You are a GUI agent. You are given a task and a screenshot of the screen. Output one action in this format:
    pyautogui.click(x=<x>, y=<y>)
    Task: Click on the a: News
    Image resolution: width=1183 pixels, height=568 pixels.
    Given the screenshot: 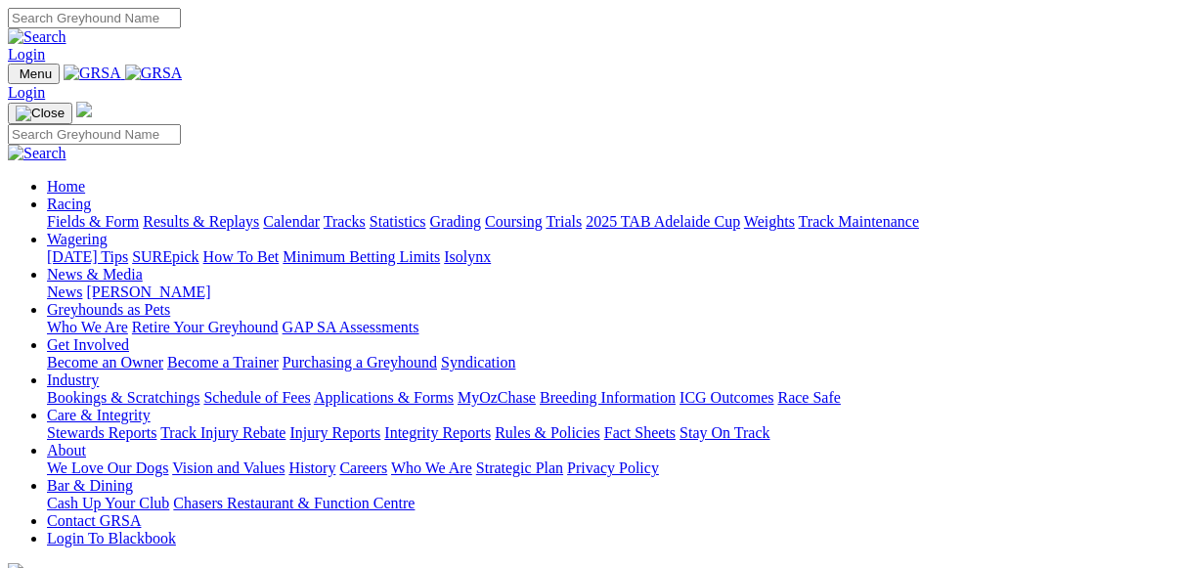 What is the action you would take?
    pyautogui.click(x=65, y=291)
    